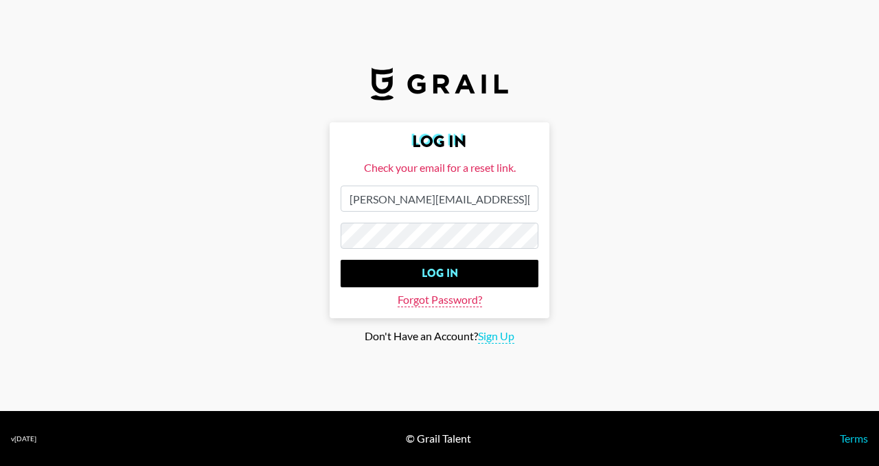 The image size is (879, 466). Describe the element at coordinates (440, 142) in the screenshot. I see `h2: Log In` at that location.